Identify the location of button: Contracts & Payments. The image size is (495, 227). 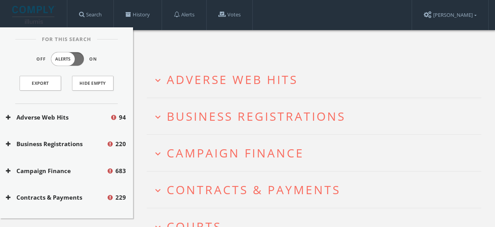
(56, 198).